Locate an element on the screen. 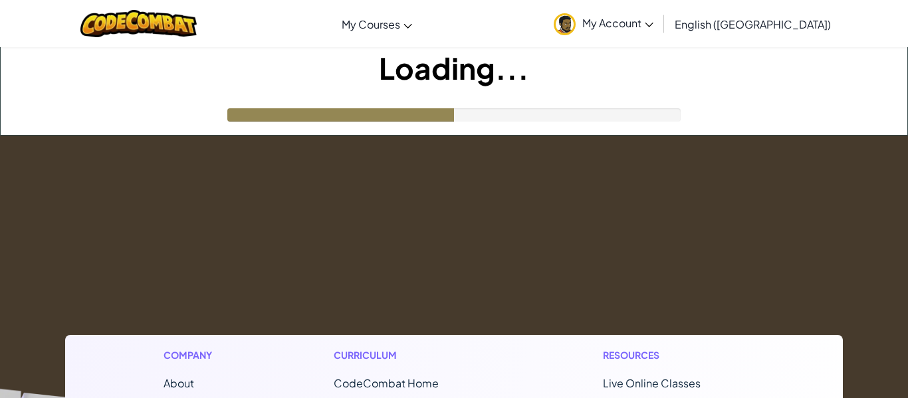  h1: Loading... is located at coordinates (454, 68).